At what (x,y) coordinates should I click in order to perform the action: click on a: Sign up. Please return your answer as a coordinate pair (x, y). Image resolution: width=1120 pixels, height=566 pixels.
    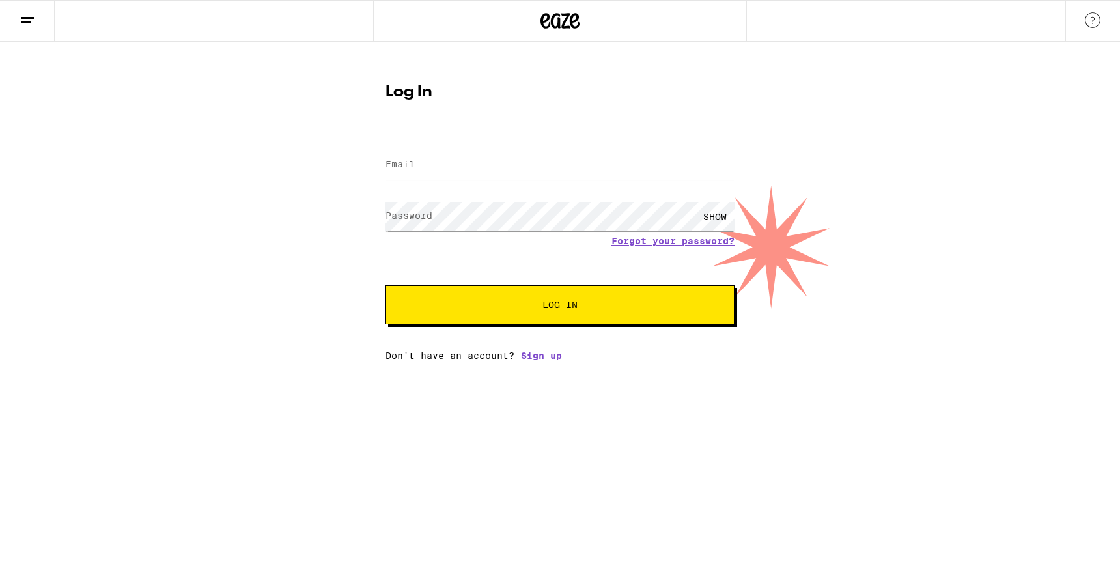
    Looking at the image, I should click on (541, 356).